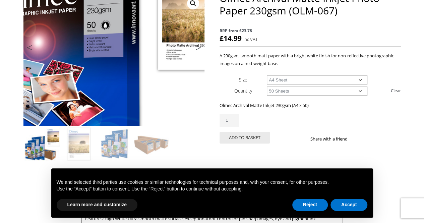 This screenshot has width=424, height=223. I want to click on img: Olmec Archival Matte Inkjet Photo Paper 230gsm (OLM-067) - Image 4, so click(152, 144).